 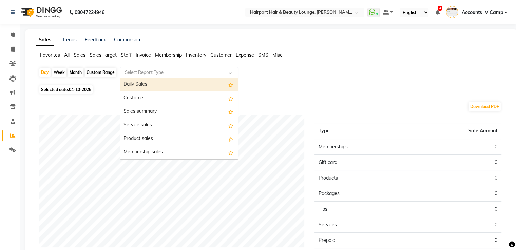 What do you see at coordinates (79, 55) in the screenshot?
I see `span: Sales` at bounding box center [79, 55].